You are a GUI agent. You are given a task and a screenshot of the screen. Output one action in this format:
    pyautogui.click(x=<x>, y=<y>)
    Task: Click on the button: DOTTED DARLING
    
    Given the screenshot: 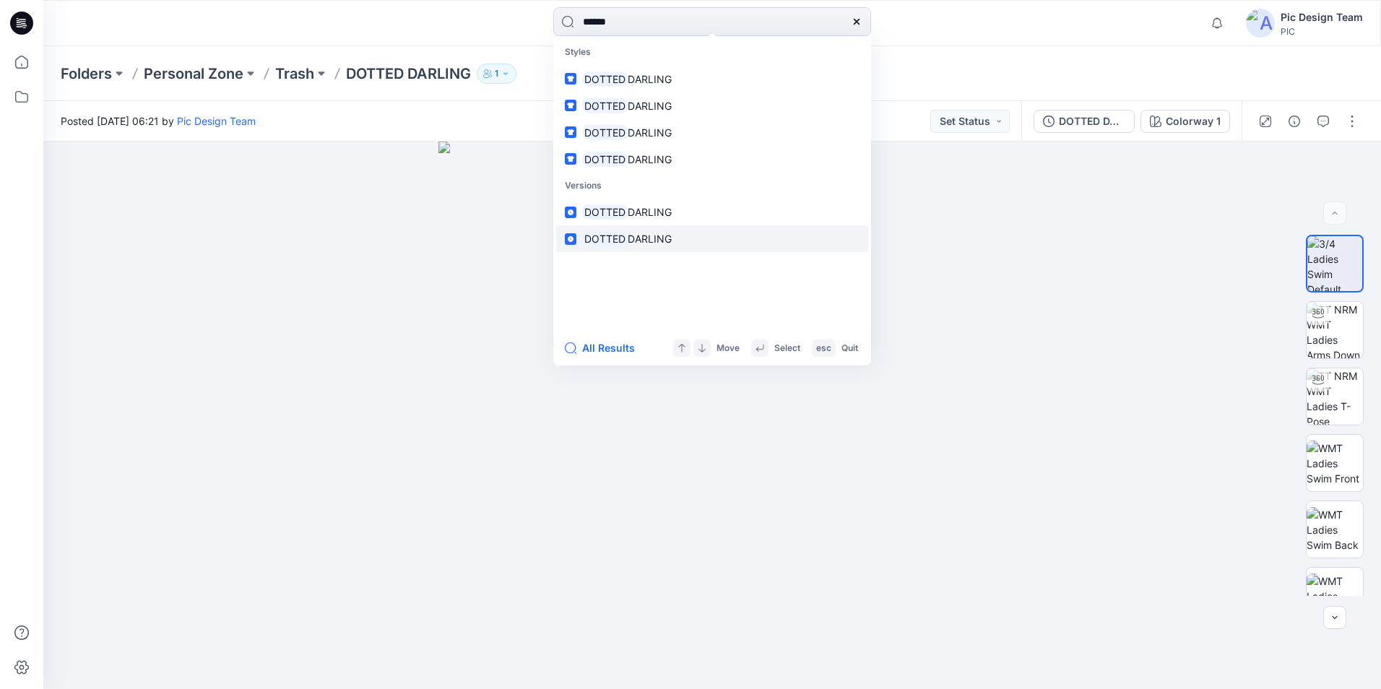 What is the action you would take?
    pyautogui.click(x=1084, y=121)
    